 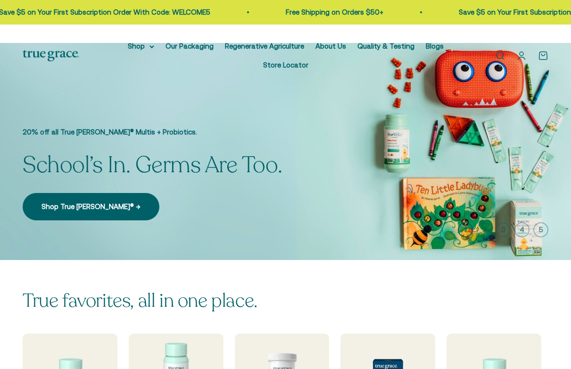 What do you see at coordinates (331, 46) in the screenshot?
I see `a: About Us` at bounding box center [331, 46].